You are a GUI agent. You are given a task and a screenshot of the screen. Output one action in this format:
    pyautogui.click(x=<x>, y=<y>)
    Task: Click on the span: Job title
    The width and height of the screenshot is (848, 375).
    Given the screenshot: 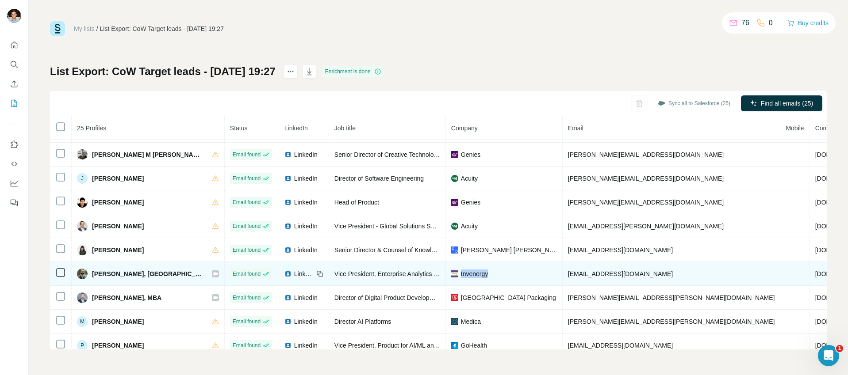 What is the action you would take?
    pyautogui.click(x=345, y=128)
    